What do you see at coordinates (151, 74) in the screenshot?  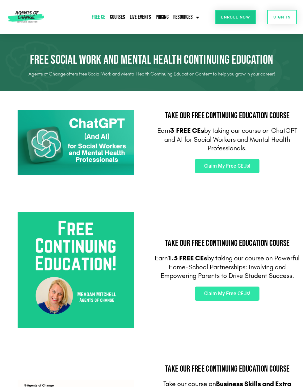 I see `p: Agents of Change offers free Social Work and Mental Health Continuing Education Content to help y...` at bounding box center [151, 74].